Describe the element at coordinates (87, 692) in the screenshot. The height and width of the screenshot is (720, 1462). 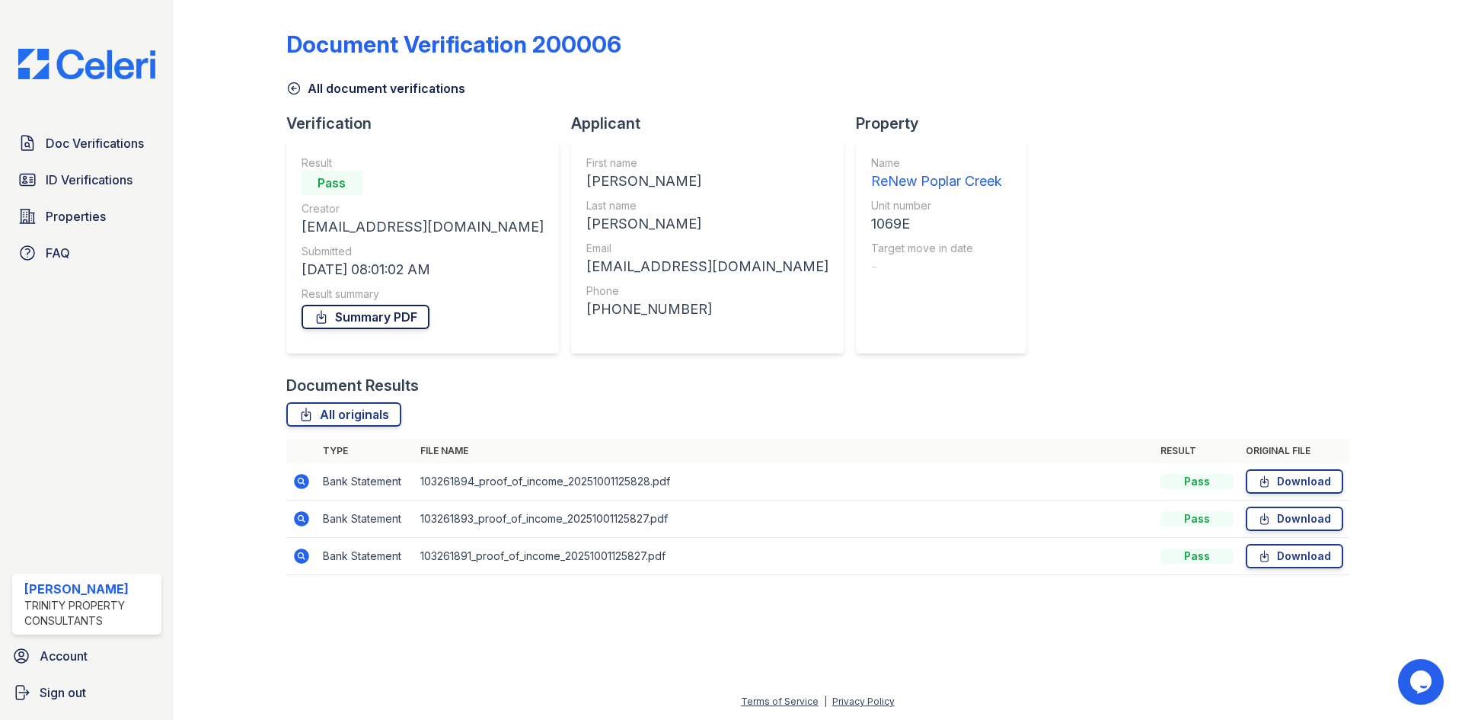
I see `a: Sign out` at that location.